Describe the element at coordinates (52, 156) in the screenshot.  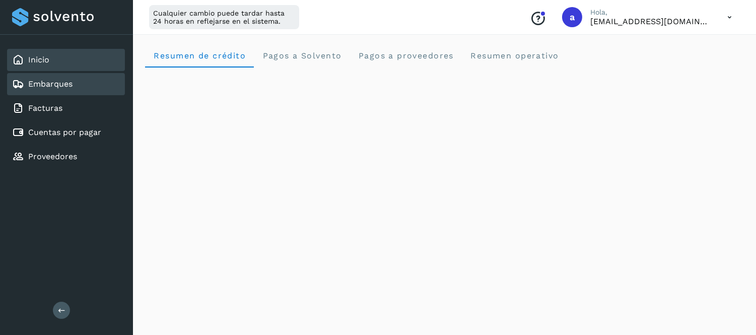
I see `a: Proveedores` at that location.